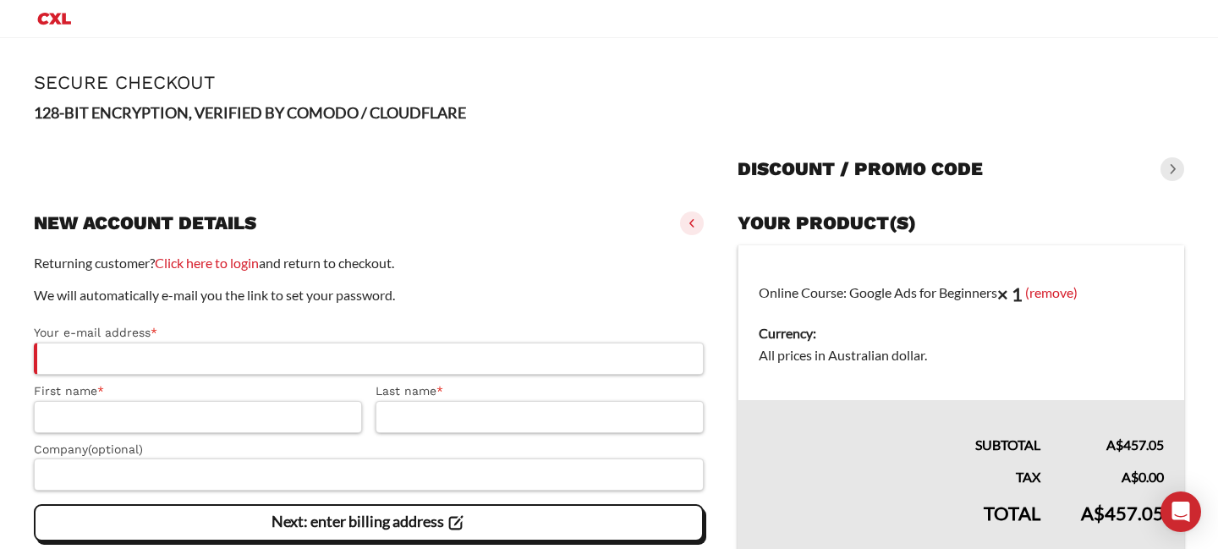  What do you see at coordinates (369, 333) in the screenshot?
I see `label: Your e-mail address` at bounding box center [369, 333].